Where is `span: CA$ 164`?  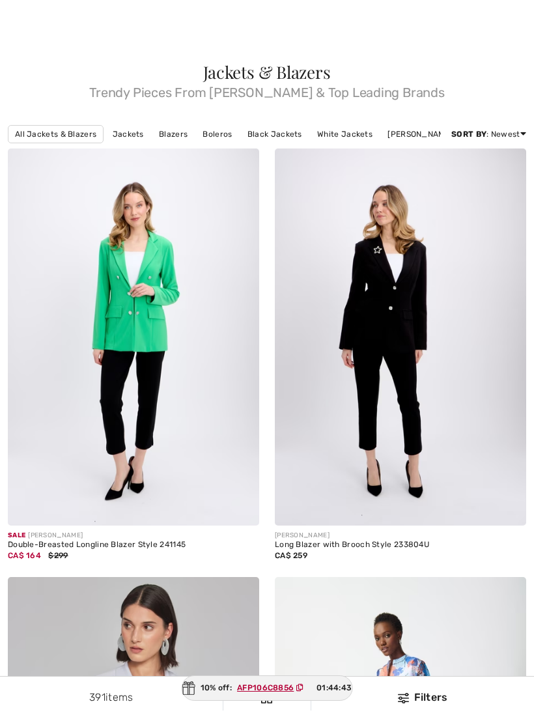
span: CA$ 164 is located at coordinates (24, 555).